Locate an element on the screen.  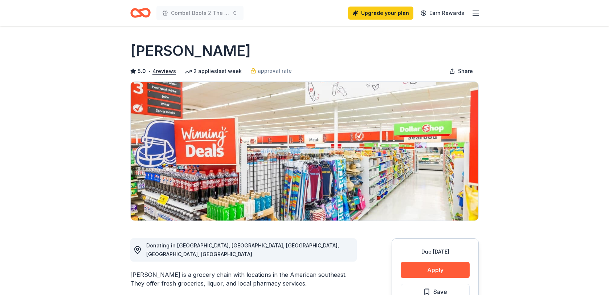
button: Combat Boots 2 The Boardroom presents the "United We Stand" Campaign is located at coordinates (200, 13).